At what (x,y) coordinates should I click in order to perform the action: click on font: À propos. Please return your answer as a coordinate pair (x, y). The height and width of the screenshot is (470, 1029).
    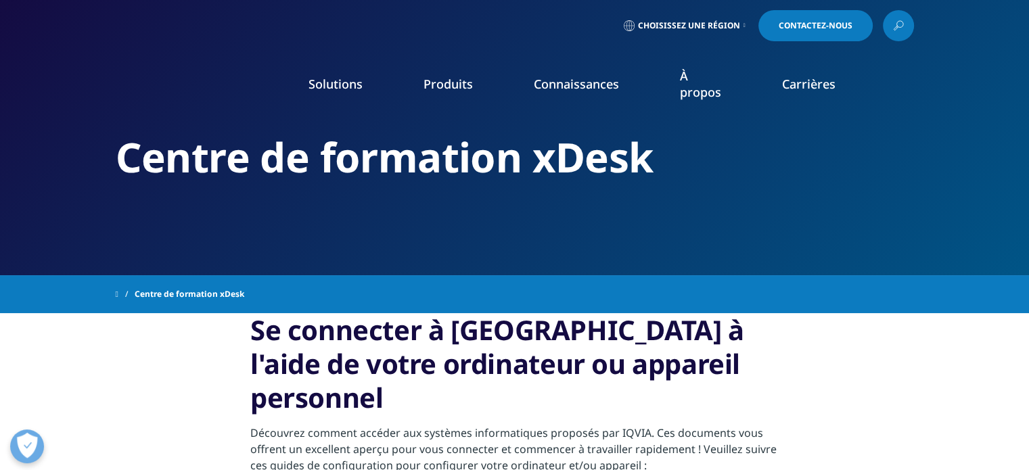
    Looking at the image, I should click on (700, 84).